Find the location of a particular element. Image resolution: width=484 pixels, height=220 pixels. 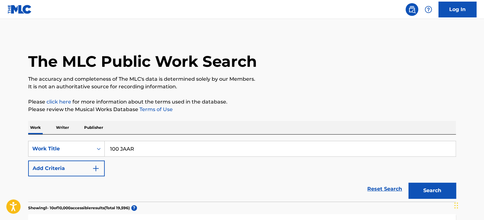

a: click here is located at coordinates (59, 101).